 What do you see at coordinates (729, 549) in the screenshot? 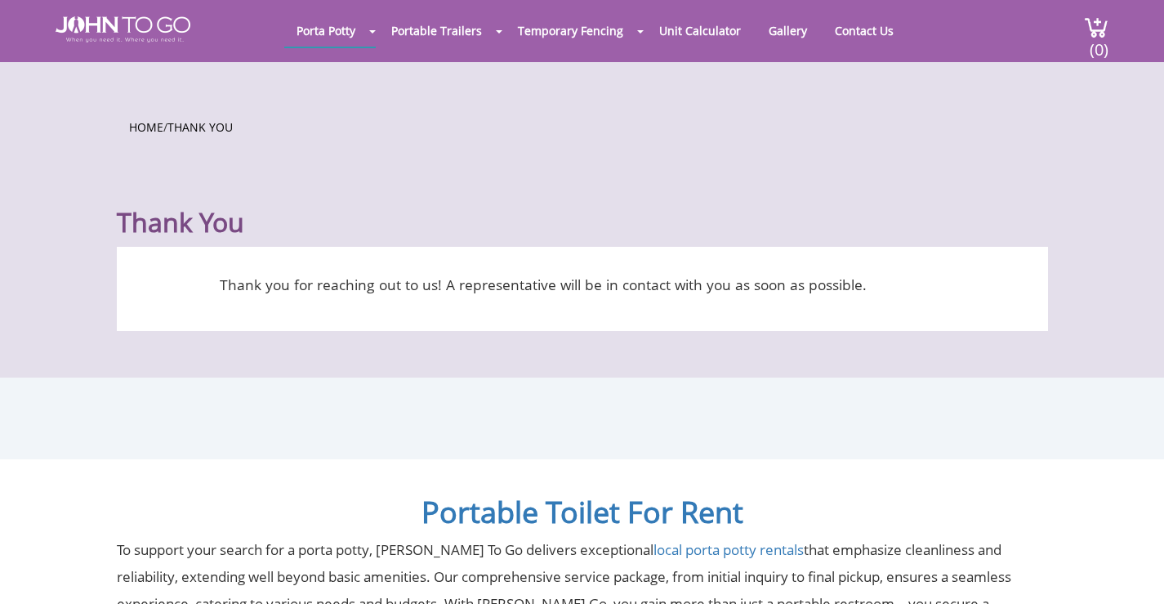
I see `a: local porta potty rentals` at bounding box center [729, 549].